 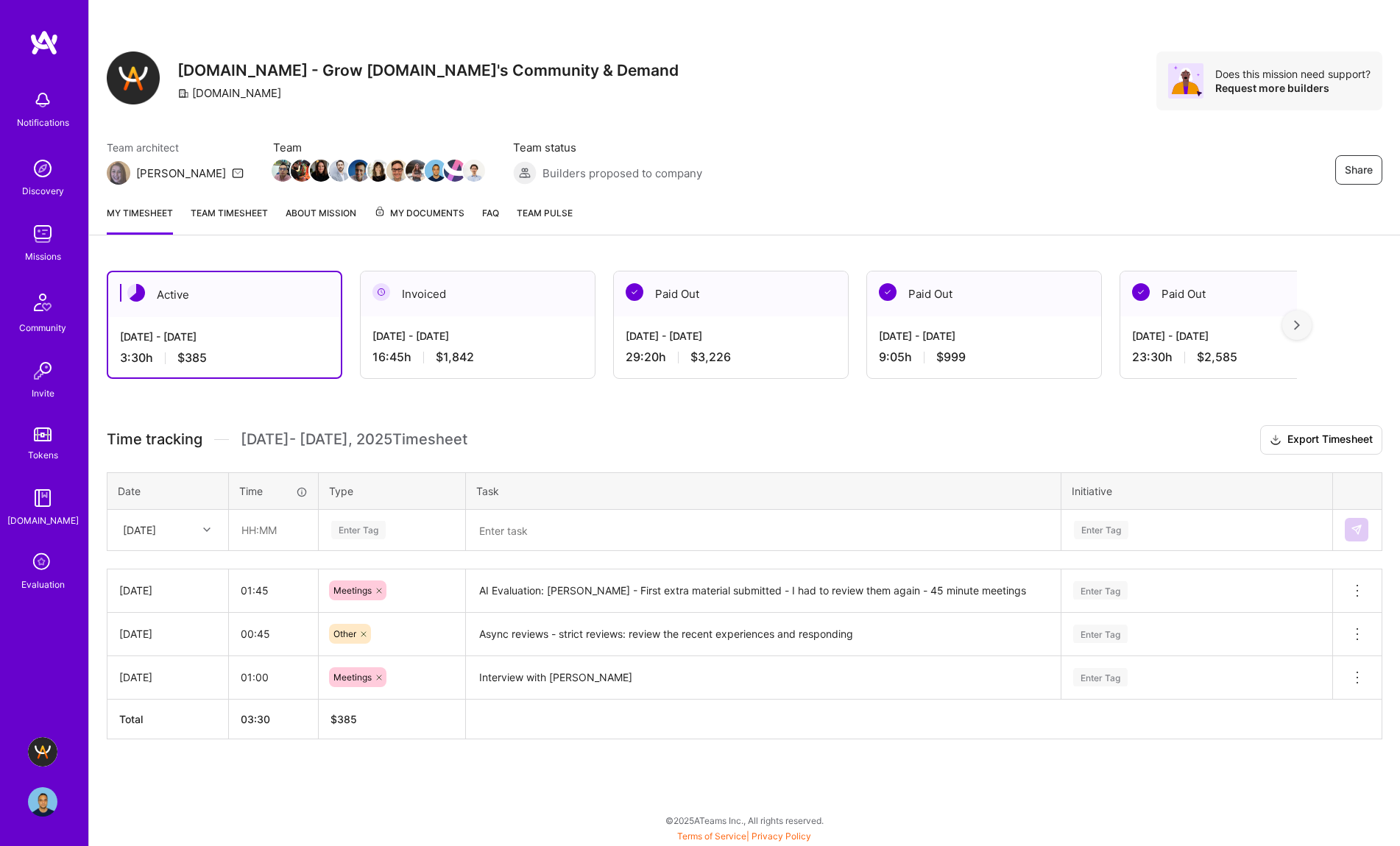 What do you see at coordinates (42, 234) in the screenshot?
I see `img: teamwork` at bounding box center [42, 234].